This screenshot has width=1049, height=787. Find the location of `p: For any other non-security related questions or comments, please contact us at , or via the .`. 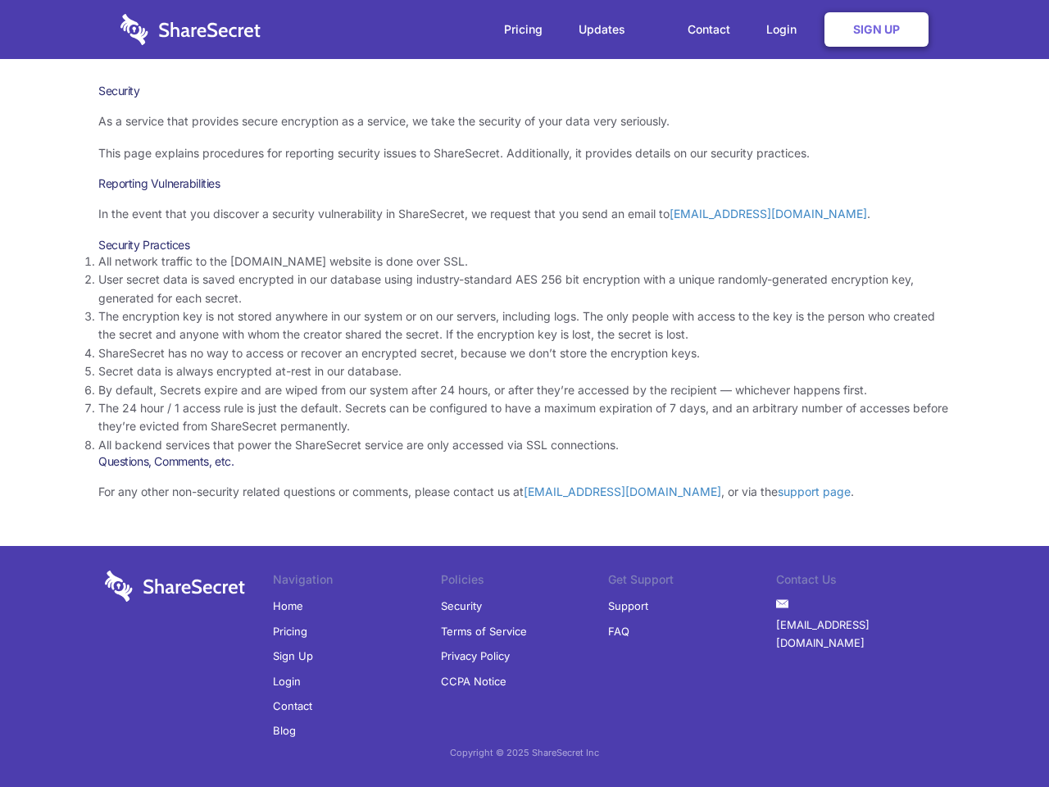

p: For any other non-security related questions or comments, please contact us at , or via the . is located at coordinates (524, 492).